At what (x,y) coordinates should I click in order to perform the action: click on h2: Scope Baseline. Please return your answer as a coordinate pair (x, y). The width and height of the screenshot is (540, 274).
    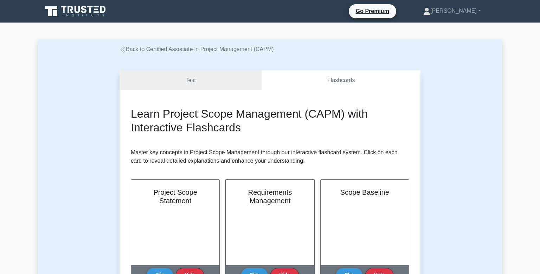
    Looking at the image, I should click on (365, 192).